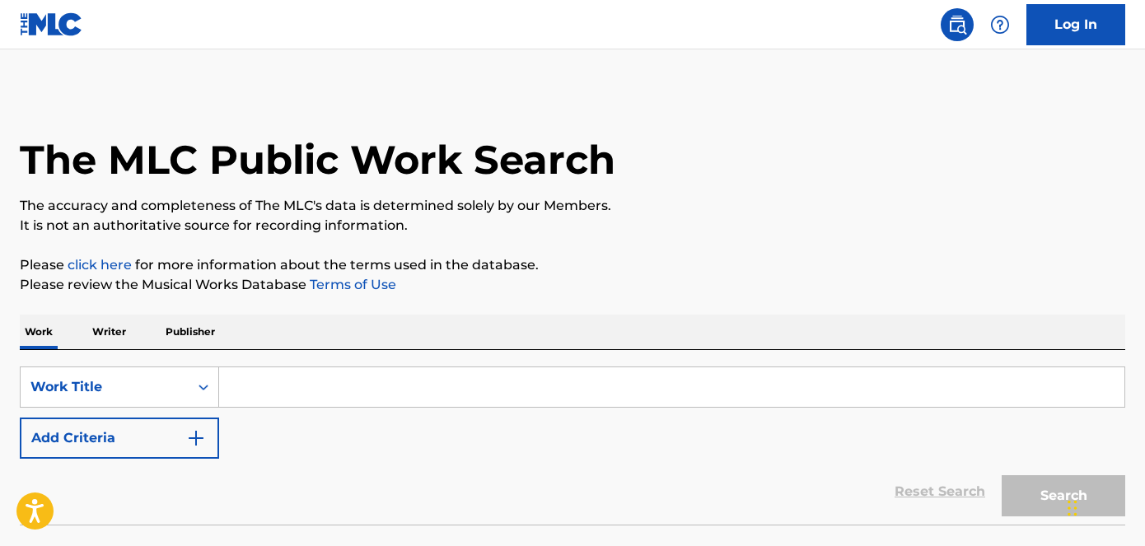 The width and height of the screenshot is (1145, 546). Describe the element at coordinates (317, 160) in the screenshot. I see `h1: The MLC Public Work Search` at that location.